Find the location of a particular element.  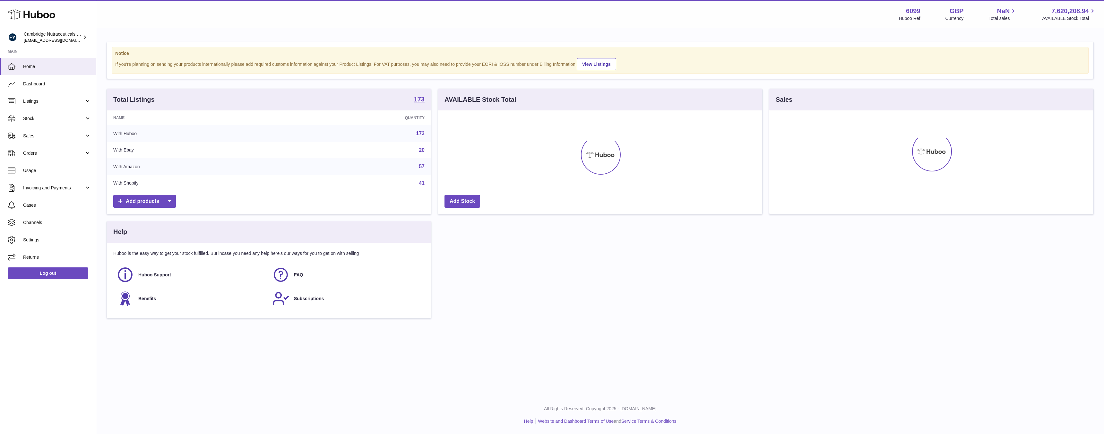

a: View Listings is located at coordinates (597, 64).